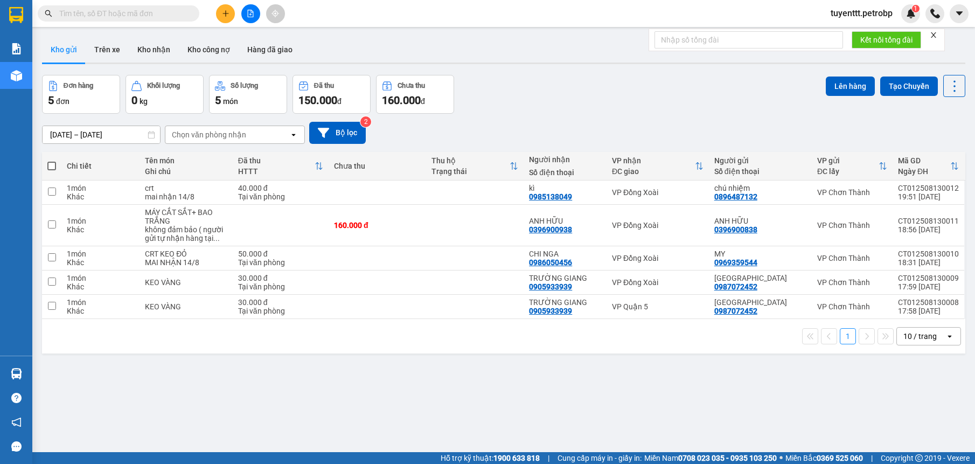  I want to click on div: Chi tiết, so click(100, 166).